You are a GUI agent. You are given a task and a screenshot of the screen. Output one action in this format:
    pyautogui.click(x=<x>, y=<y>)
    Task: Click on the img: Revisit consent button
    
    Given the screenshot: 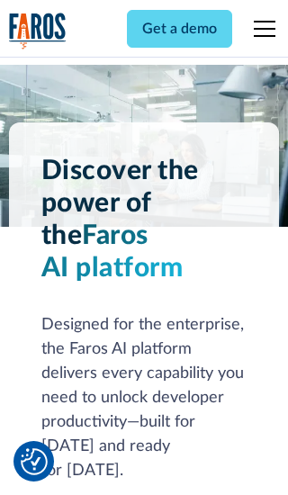 What is the action you would take?
    pyautogui.click(x=34, y=462)
    